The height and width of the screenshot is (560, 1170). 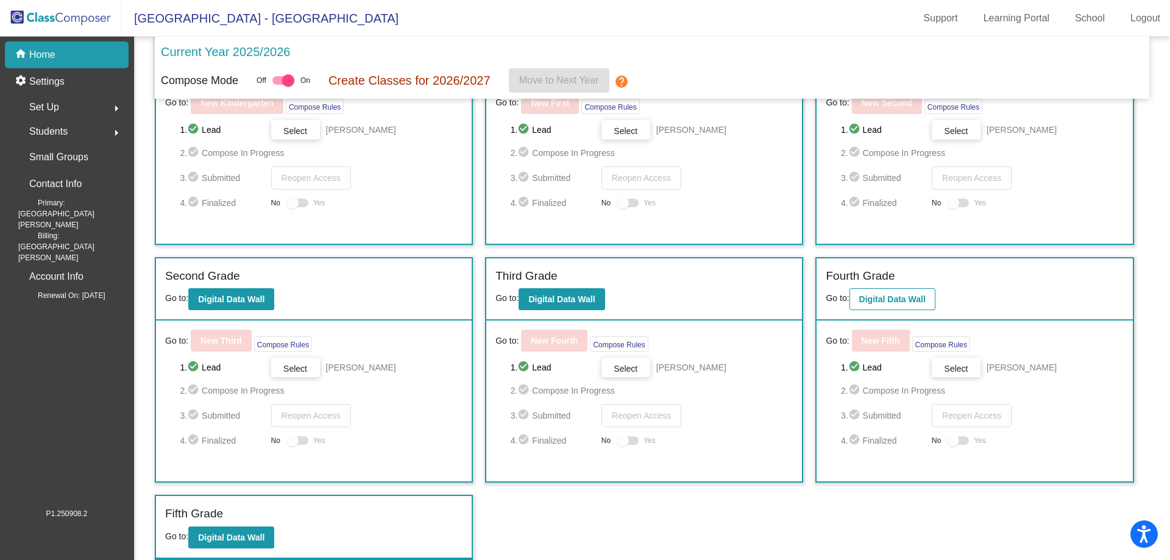 What do you see at coordinates (1089, 18) in the screenshot?
I see `a: School` at bounding box center [1089, 18].